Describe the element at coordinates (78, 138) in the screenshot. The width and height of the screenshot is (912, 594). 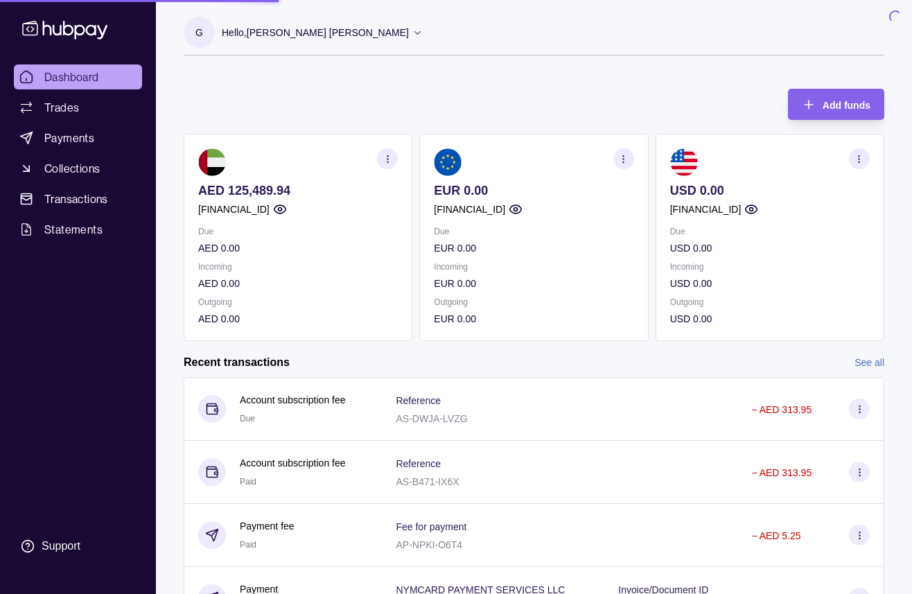
I see `a: Payments` at that location.